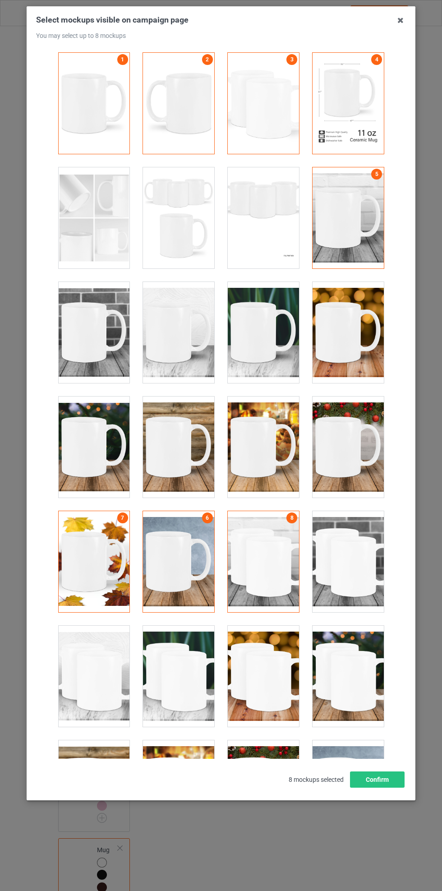  I want to click on a: 6, so click(207, 518).